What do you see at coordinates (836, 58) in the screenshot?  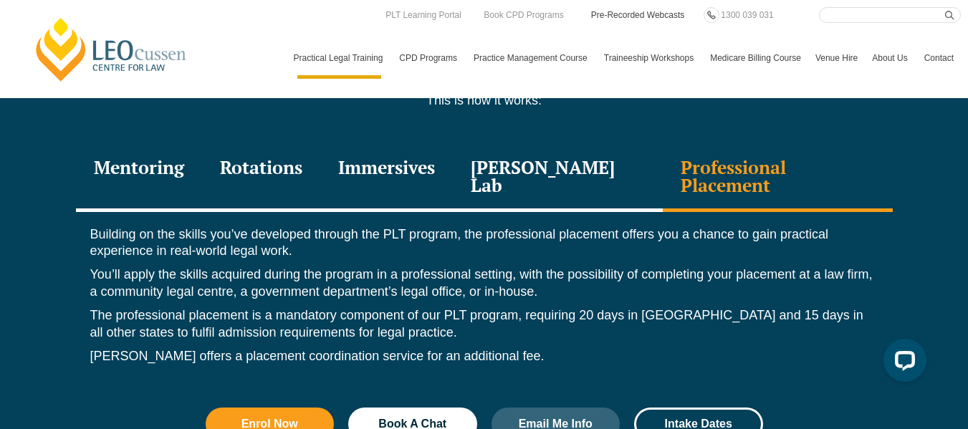 I see `a: Venue Hire` at bounding box center [836, 58].